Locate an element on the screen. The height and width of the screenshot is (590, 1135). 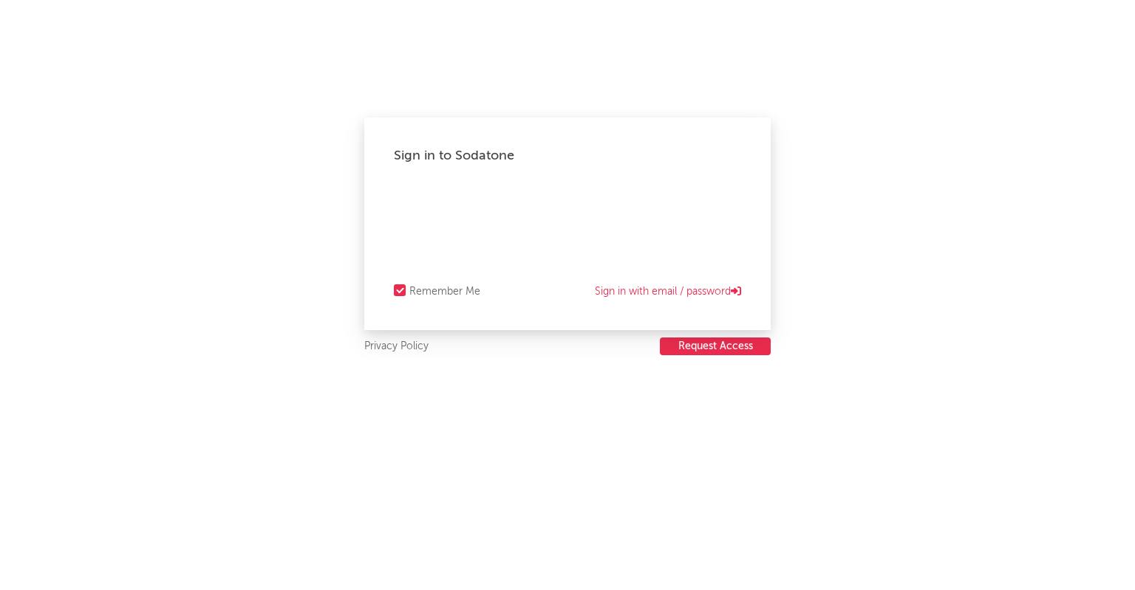
div: Remember Me is located at coordinates (445, 292).